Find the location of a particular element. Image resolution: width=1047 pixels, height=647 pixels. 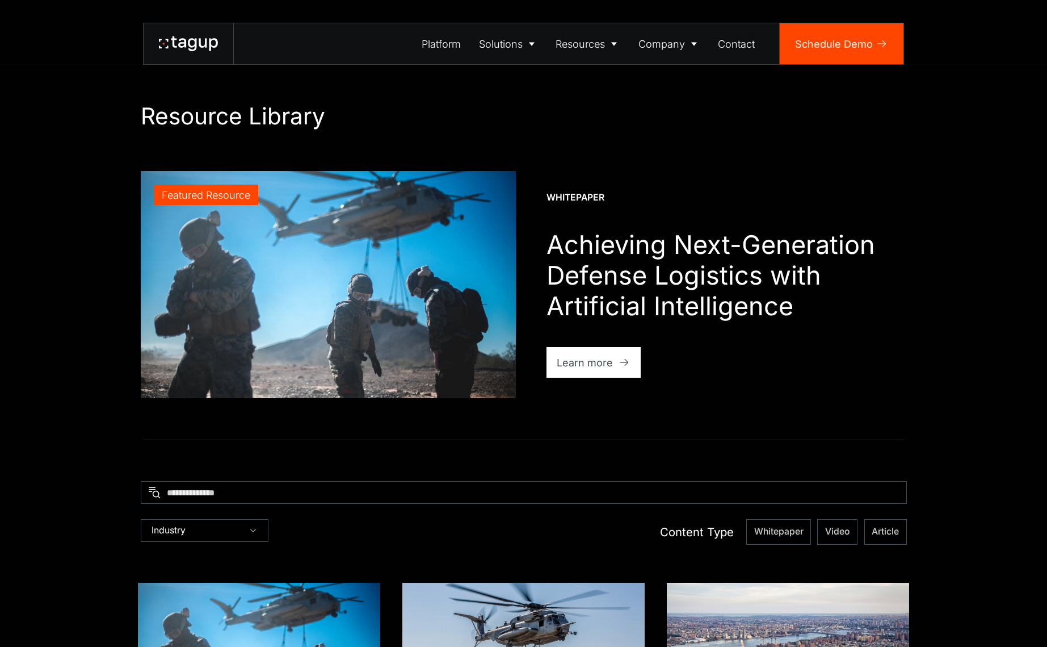

div: Whitepaper is located at coordinates (576, 198).